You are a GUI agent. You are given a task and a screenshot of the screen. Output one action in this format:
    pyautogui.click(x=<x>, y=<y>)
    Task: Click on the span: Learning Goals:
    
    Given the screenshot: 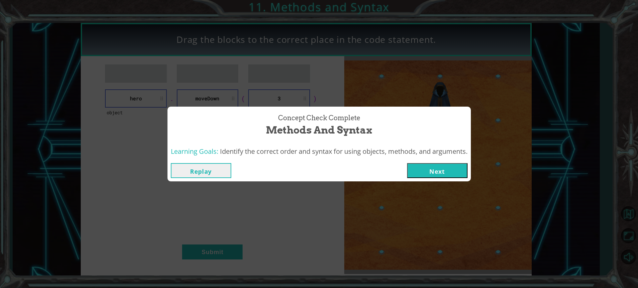 What is the action you would take?
    pyautogui.click(x=195, y=151)
    